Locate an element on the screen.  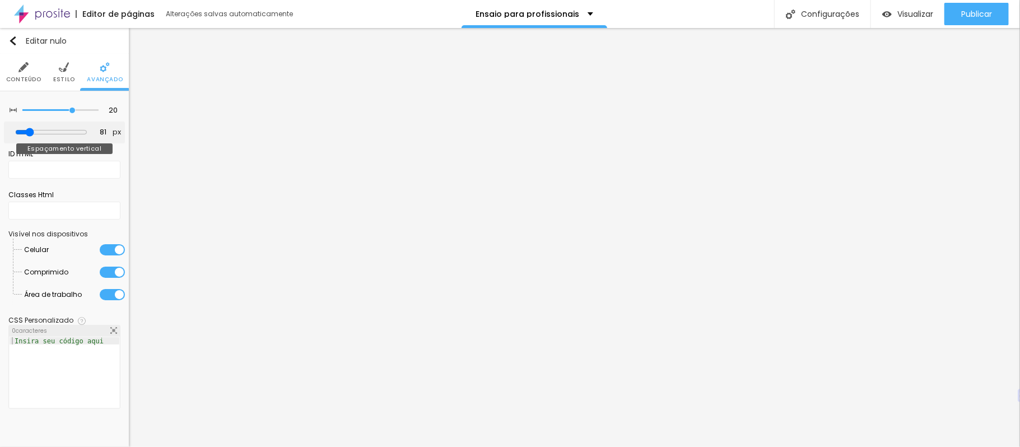
font: Visível nos dispositivos is located at coordinates (48, 234).